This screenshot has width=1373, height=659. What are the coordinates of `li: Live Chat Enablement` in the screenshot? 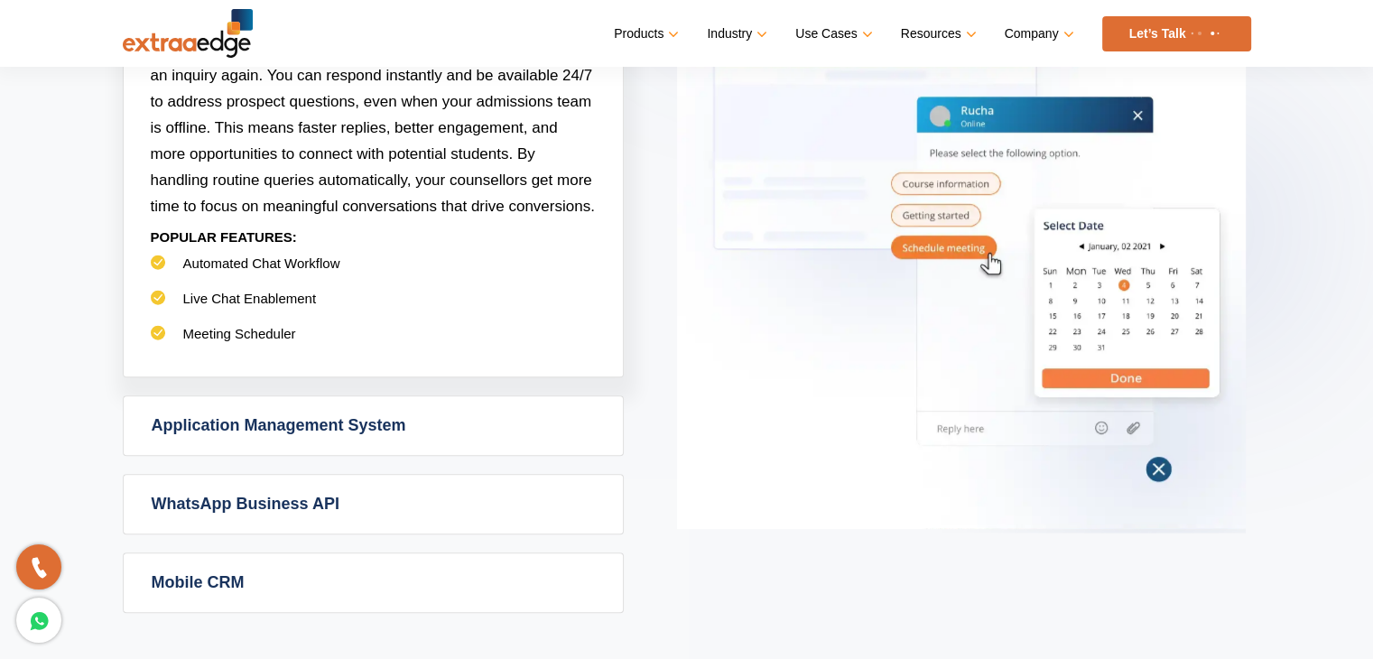 It's located at (373, 307).